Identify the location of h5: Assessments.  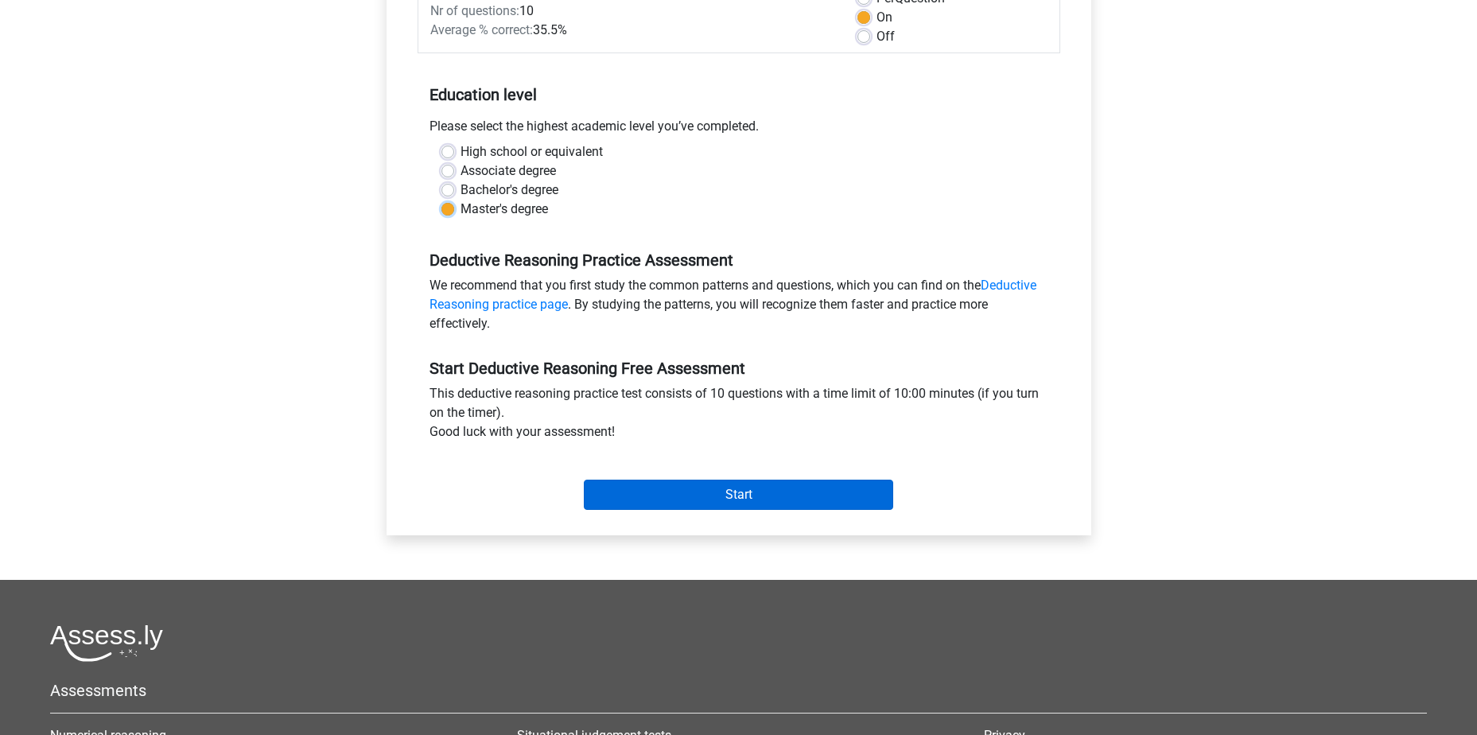
(738, 690).